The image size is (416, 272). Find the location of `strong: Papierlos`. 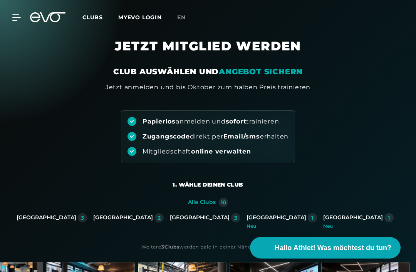

strong: Papierlos is located at coordinates (159, 121).